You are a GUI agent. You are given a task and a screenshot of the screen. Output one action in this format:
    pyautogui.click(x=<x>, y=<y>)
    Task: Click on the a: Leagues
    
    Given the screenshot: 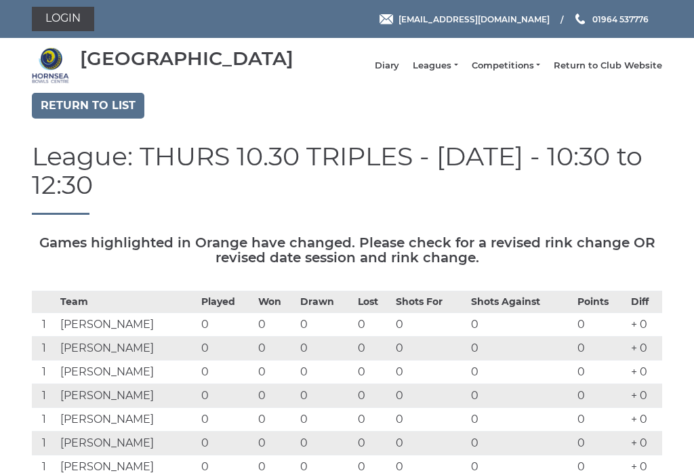 What is the action you would take?
    pyautogui.click(x=435, y=66)
    